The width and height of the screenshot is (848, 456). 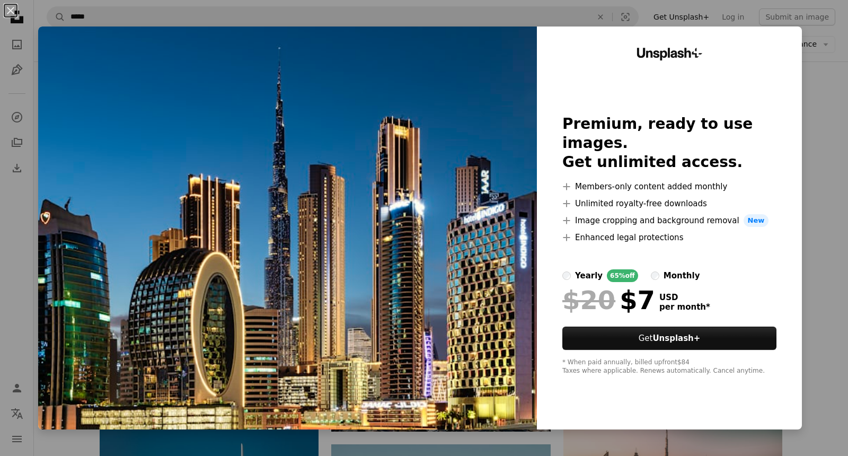 I want to click on div: 65% off, so click(x=622, y=276).